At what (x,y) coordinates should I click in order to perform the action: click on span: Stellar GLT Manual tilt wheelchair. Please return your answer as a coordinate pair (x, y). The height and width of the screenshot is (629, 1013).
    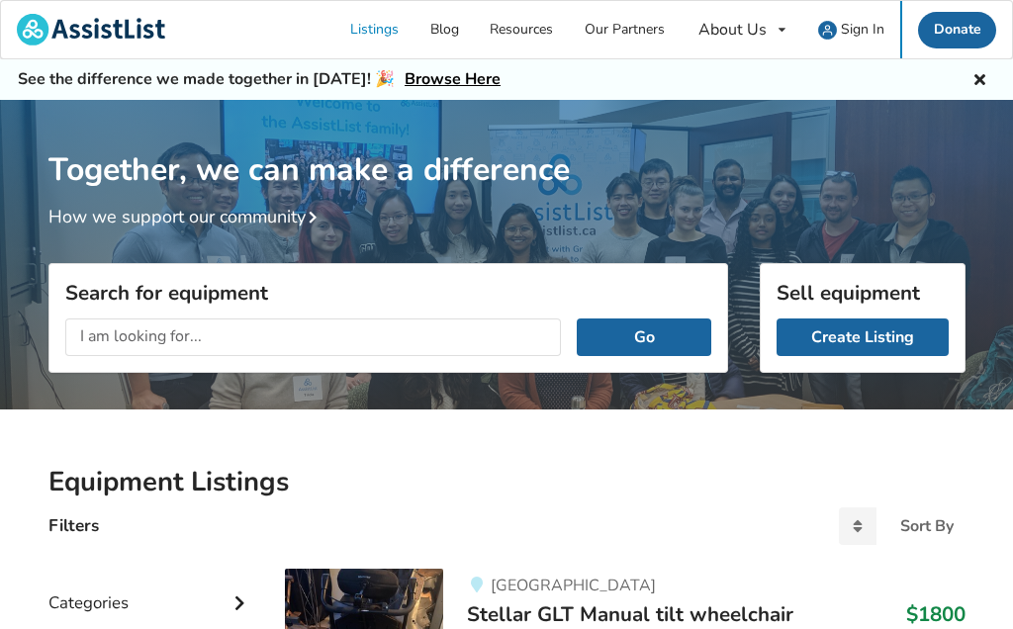
    Looking at the image, I should click on (630, 614).